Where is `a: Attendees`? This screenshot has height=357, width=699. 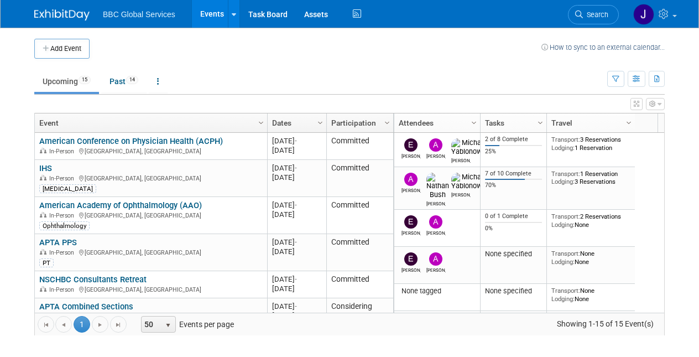
a: Attendees is located at coordinates (436, 123).